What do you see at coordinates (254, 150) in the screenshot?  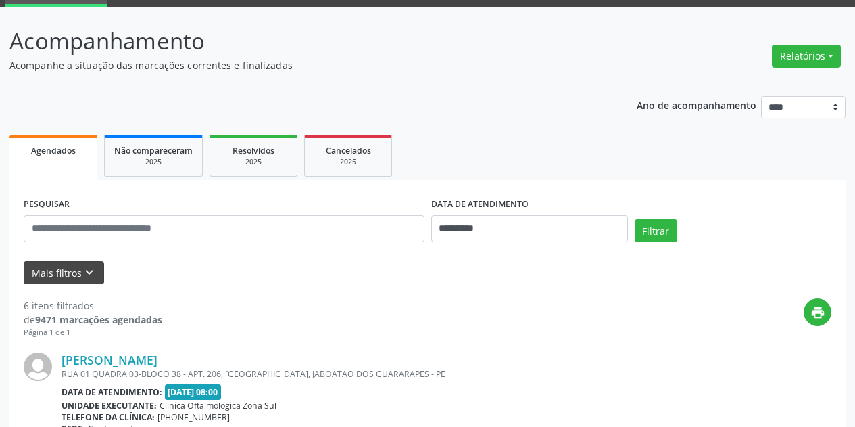 I see `span: Resolvidos` at bounding box center [254, 150].